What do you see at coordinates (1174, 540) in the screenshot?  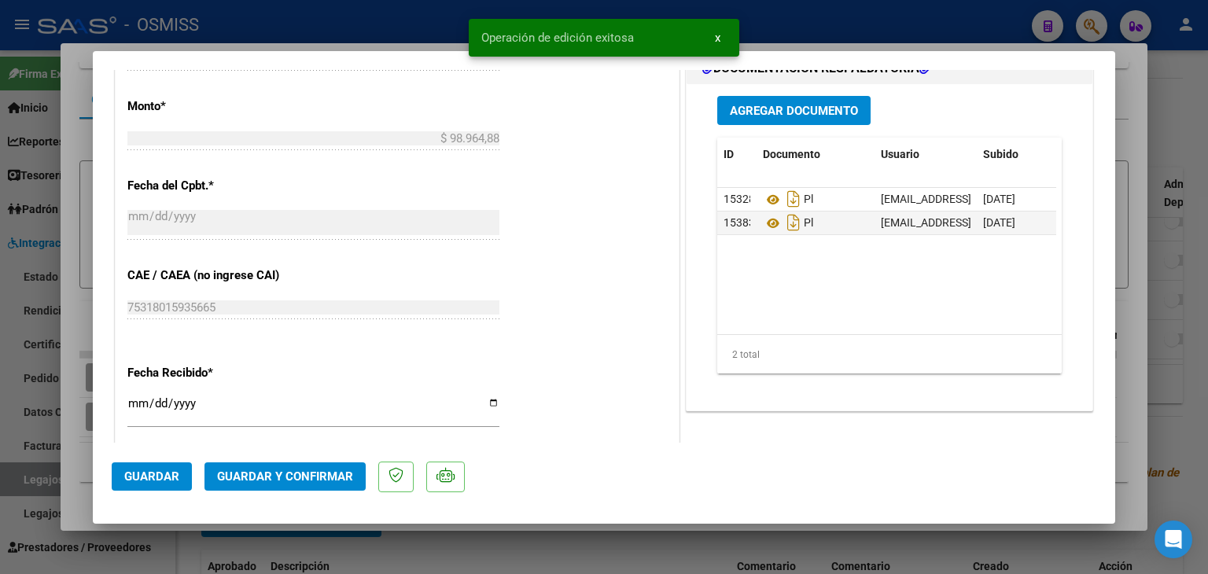 I see `div: Open Intercom Messenger` at bounding box center [1174, 540].